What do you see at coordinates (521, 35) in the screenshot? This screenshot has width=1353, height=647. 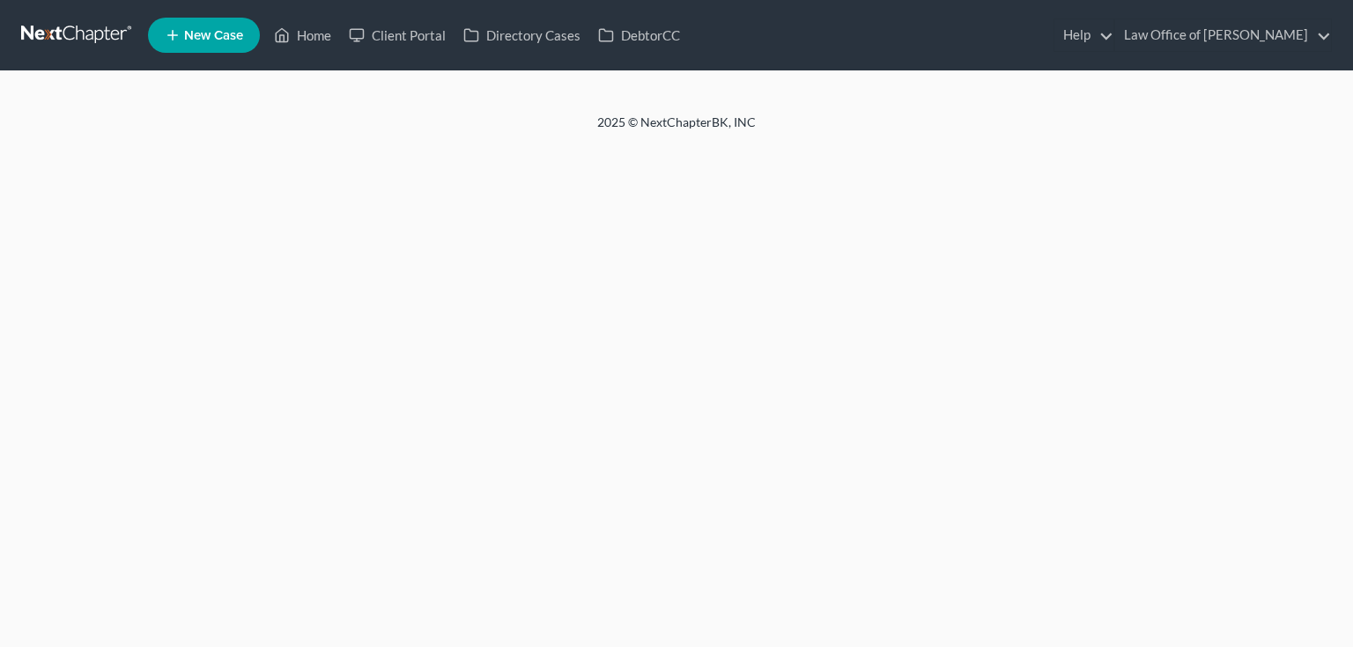 I see `a: Directory Cases` at bounding box center [521, 35].